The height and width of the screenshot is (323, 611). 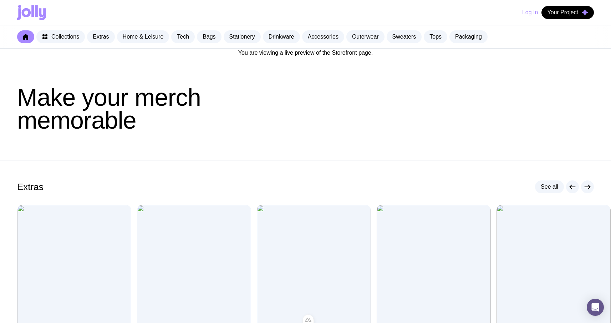 What do you see at coordinates (109, 108) in the screenshot?
I see `span: Make your merch memorable` at bounding box center [109, 108].